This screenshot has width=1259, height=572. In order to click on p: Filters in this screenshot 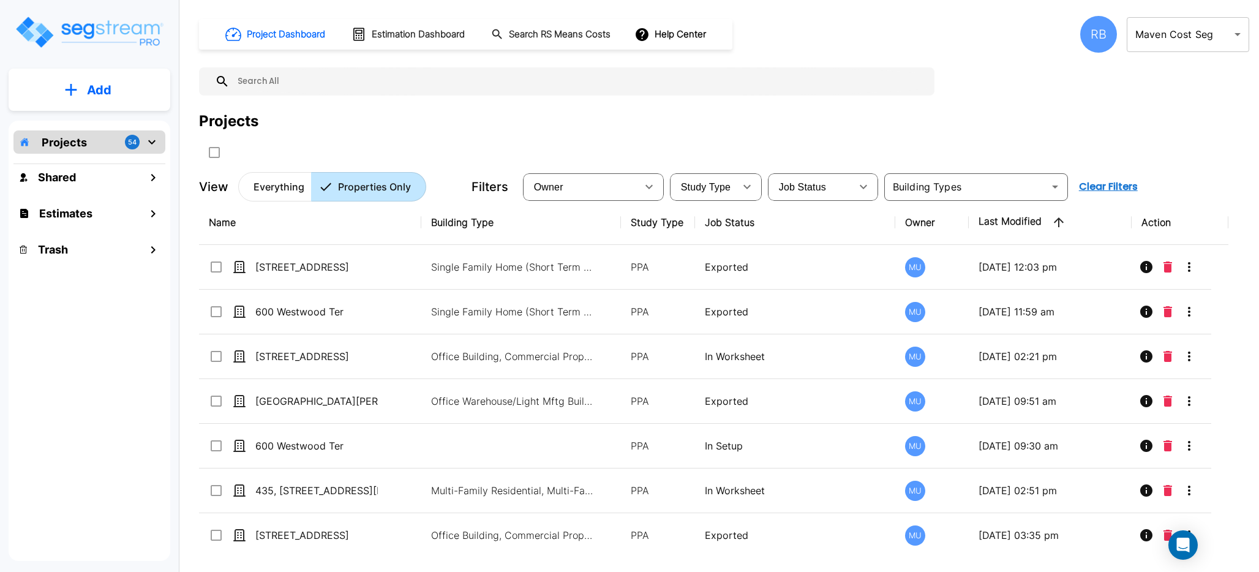, I will do `click(490, 187)`.